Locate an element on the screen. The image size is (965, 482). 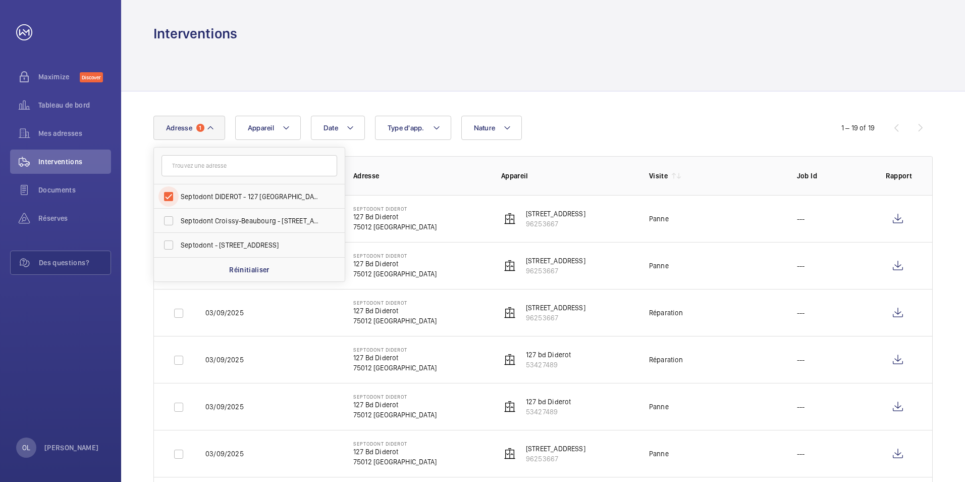
button: Appareil is located at coordinates (268, 128).